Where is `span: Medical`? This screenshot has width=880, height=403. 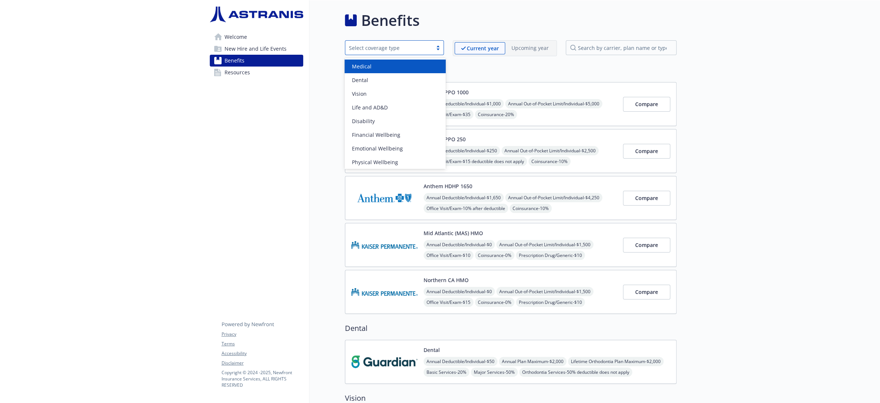
span: Medical is located at coordinates (362, 66).